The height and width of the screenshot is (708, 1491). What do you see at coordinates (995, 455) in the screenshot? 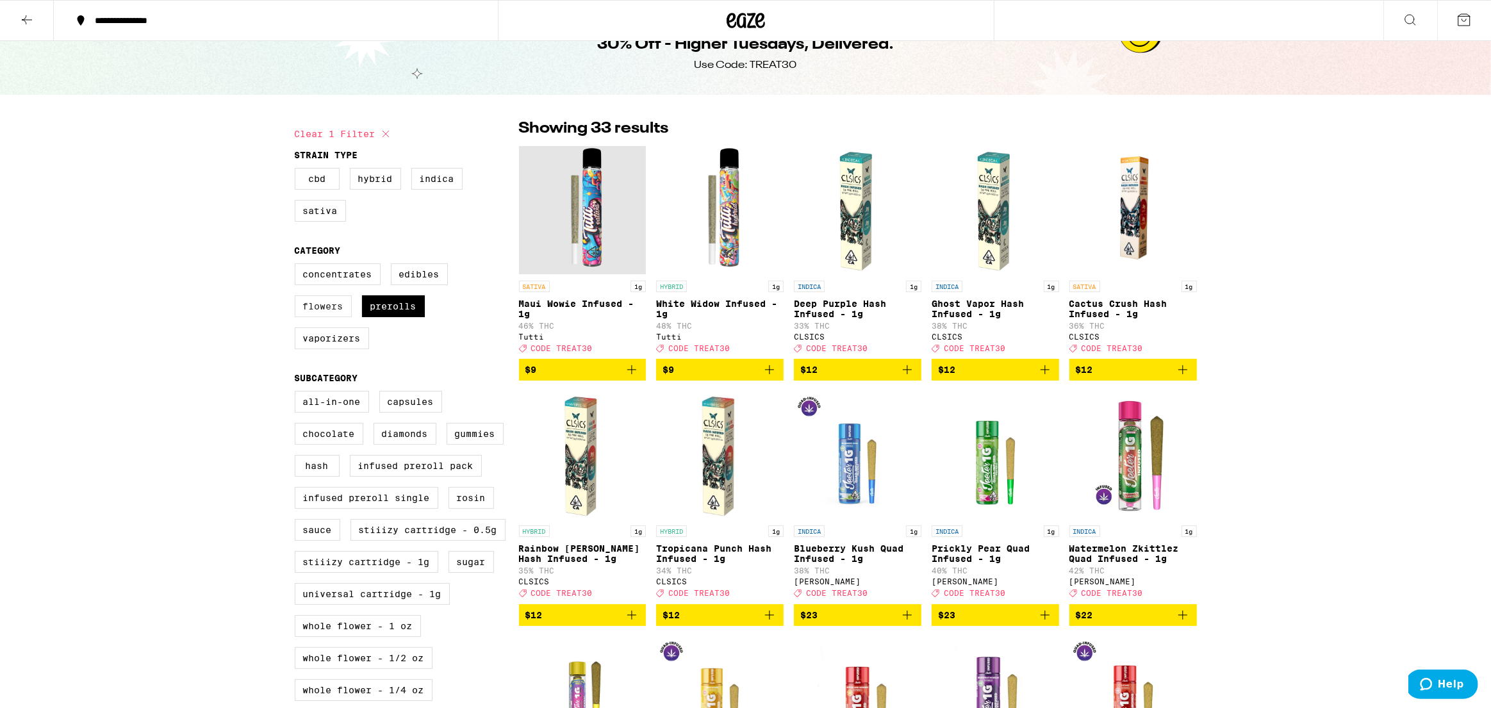
I see `img: Jeeter - Prickly Pear Quad Infused - 1g` at bounding box center [995, 455].